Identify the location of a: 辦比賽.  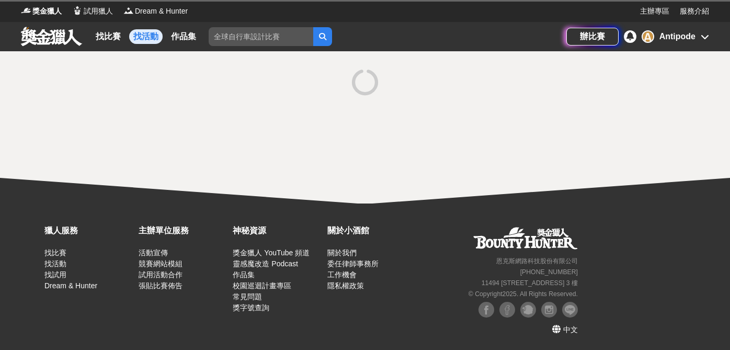
(592, 37).